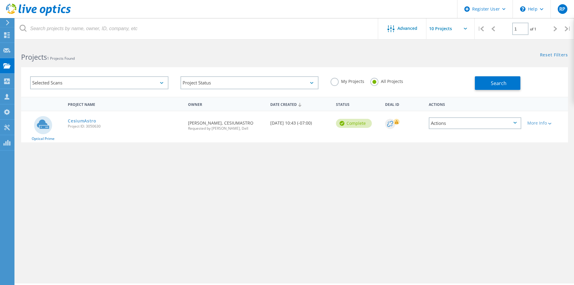 This screenshot has height=285, width=574. What do you see at coordinates (404, 104) in the screenshot?
I see `div: Deal Id` at bounding box center [404, 104].